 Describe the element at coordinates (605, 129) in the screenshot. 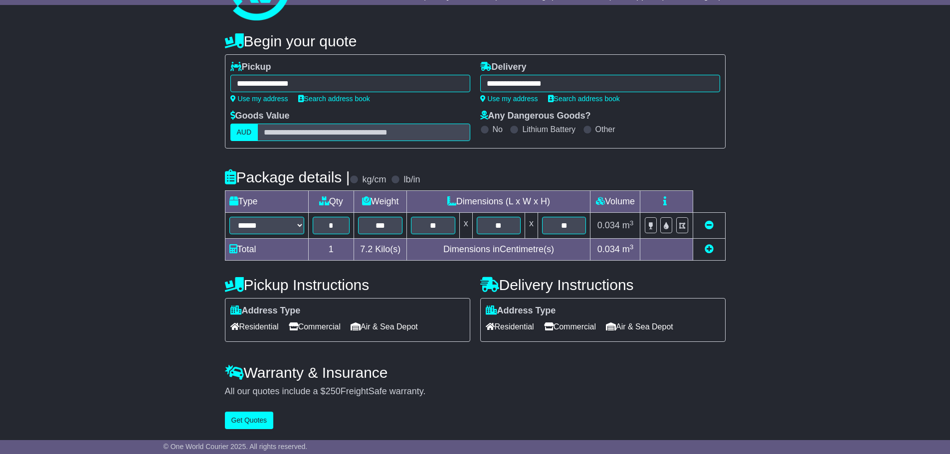

I see `label: Other` at that location.